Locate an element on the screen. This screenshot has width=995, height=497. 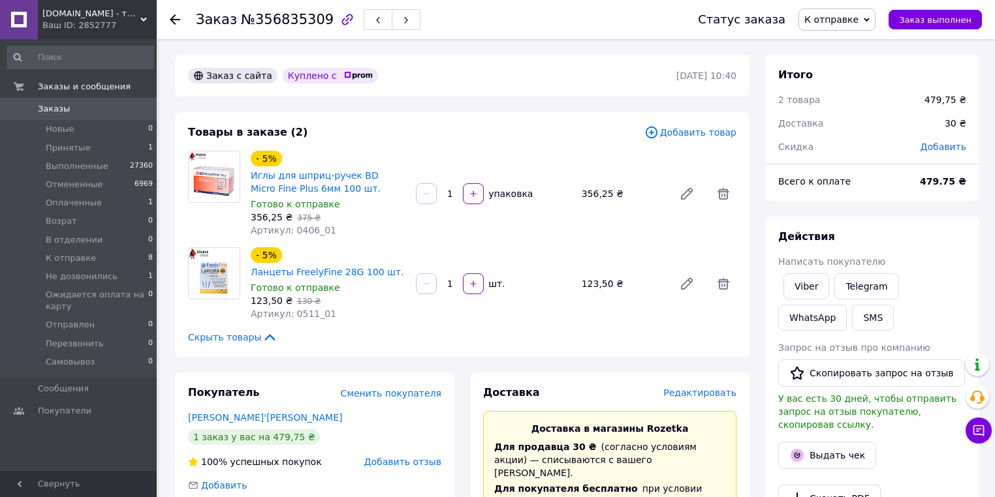
div: 1 заказ у вас на 479,75 ₴ is located at coordinates (254, 437).